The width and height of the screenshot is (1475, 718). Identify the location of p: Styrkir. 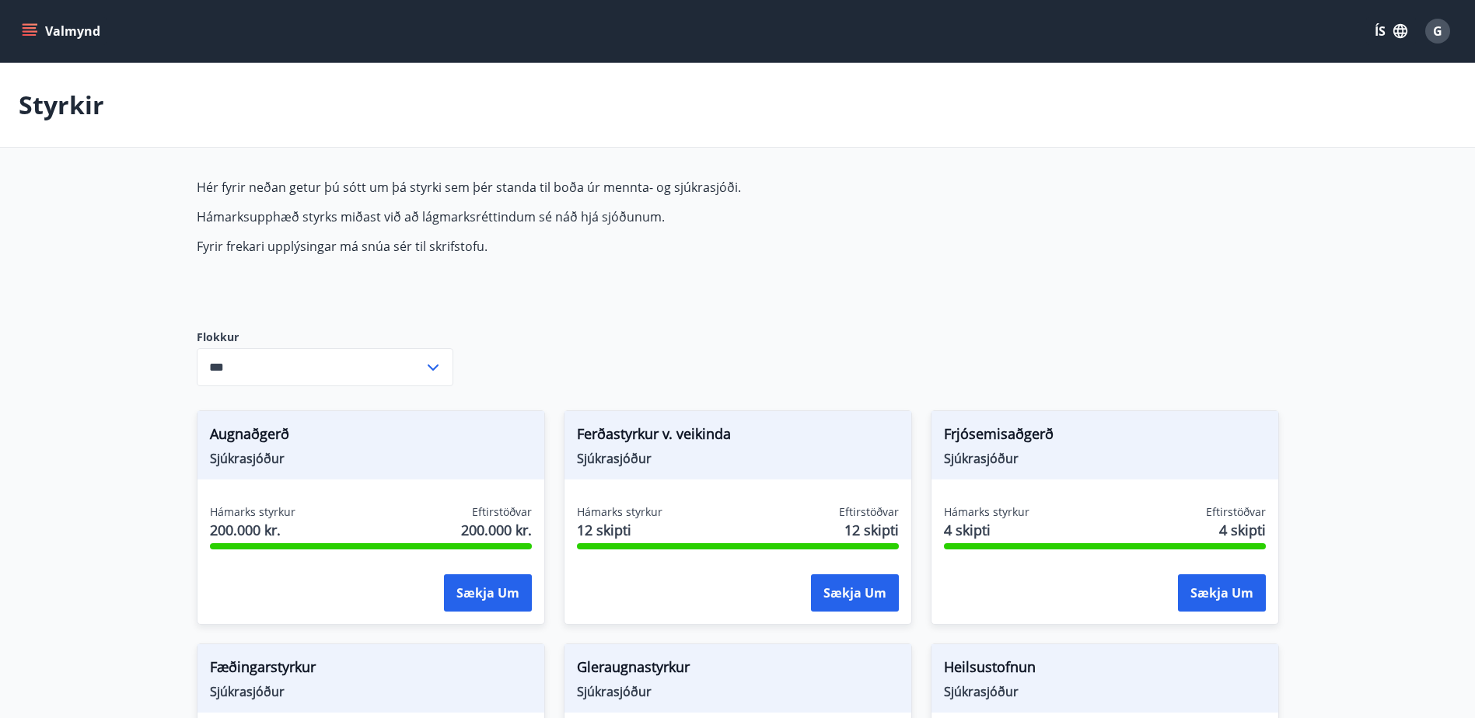
(61, 105).